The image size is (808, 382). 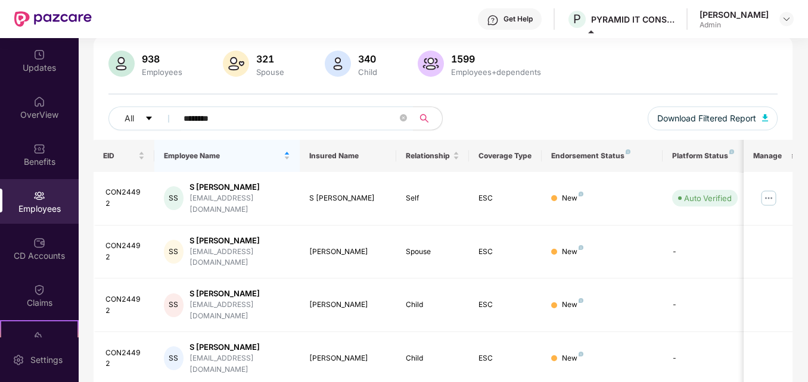 I want to click on div: Get Help, so click(x=518, y=19).